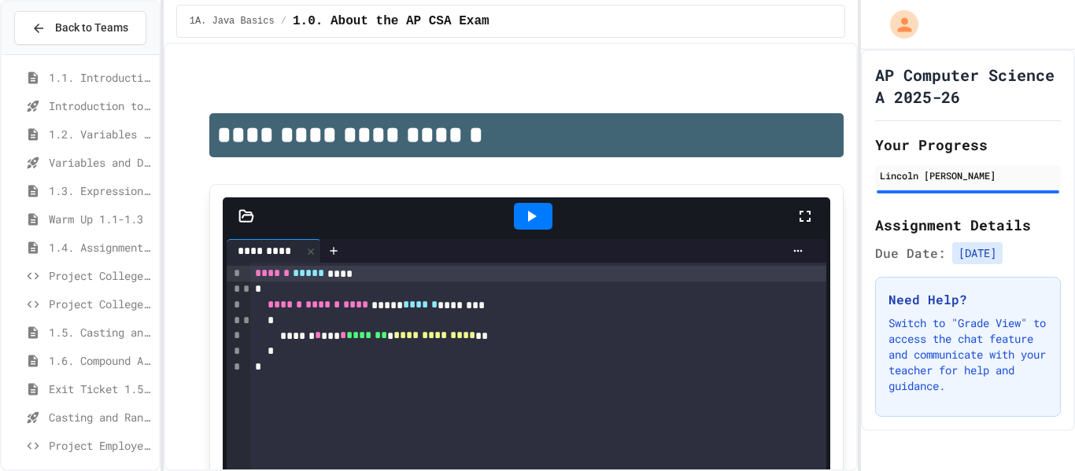 This screenshot has width=1075, height=471. Describe the element at coordinates (101, 105) in the screenshot. I see `span: Introduction to Algorithms, Programming, and Compilers` at that location.